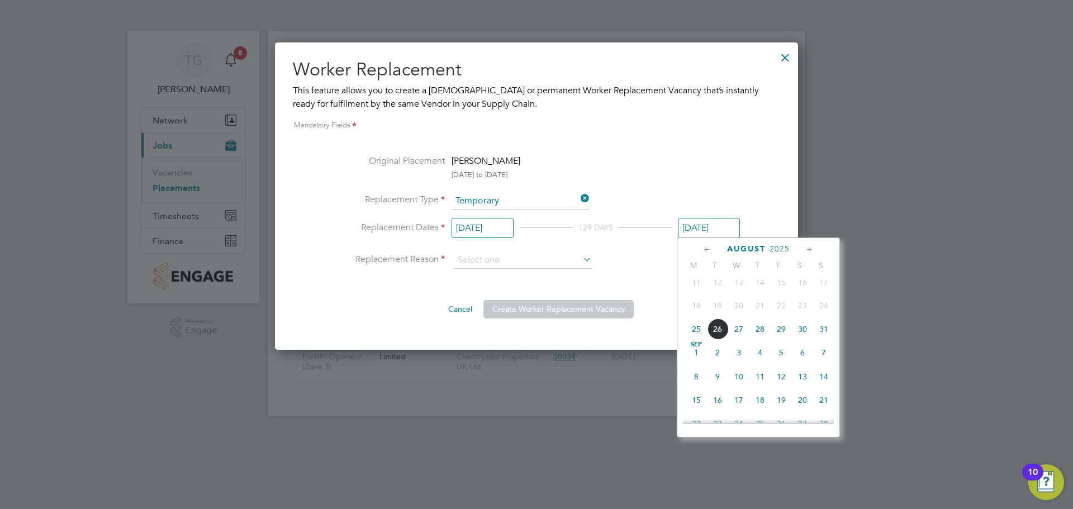 The image size is (1073, 509). What do you see at coordinates (1033, 480) in the screenshot?
I see `div: 10` at bounding box center [1033, 480].